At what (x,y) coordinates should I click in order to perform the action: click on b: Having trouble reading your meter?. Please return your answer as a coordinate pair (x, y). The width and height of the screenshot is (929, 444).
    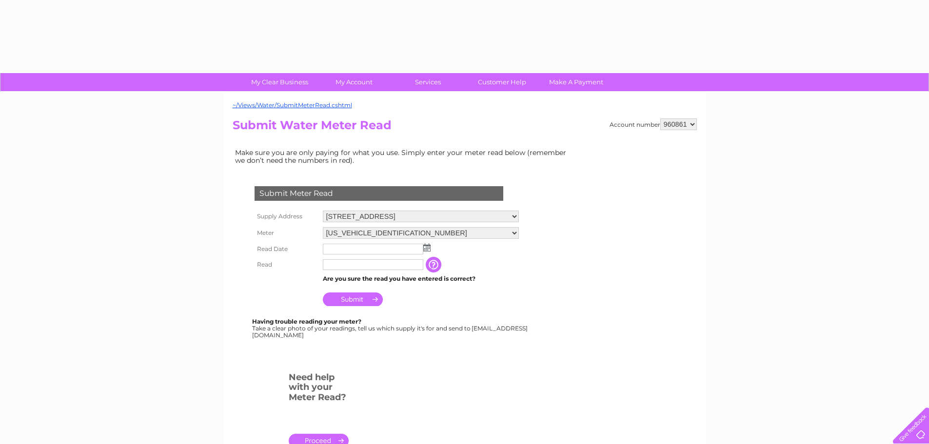
    Looking at the image, I should click on (307, 322).